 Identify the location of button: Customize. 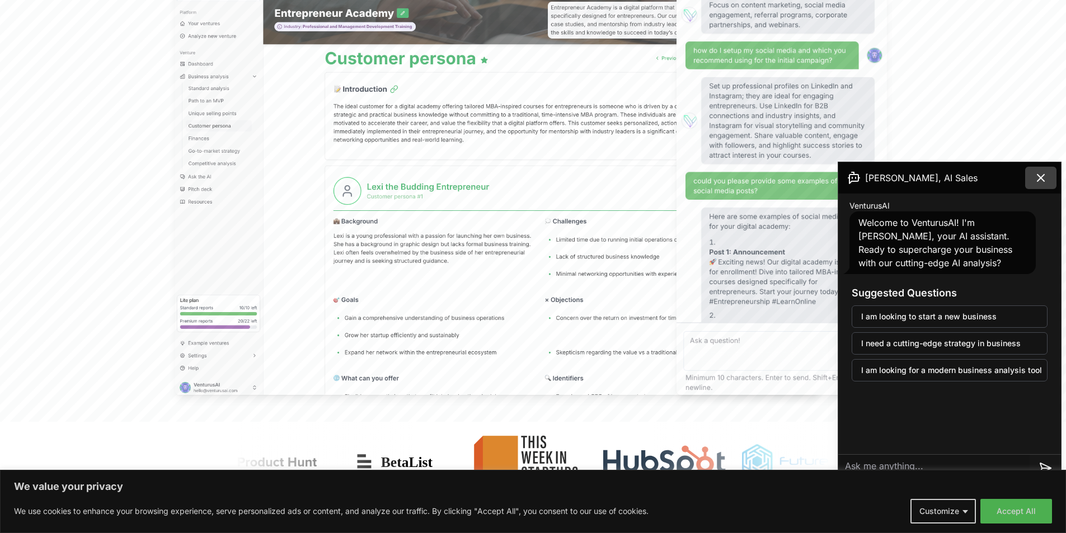
(943, 512).